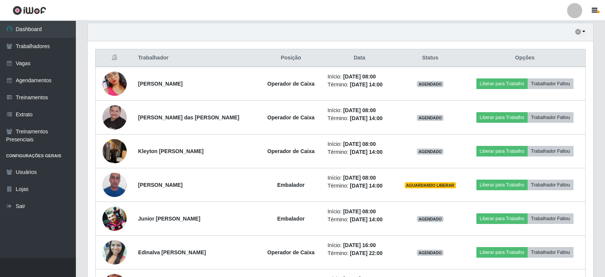 This screenshot has width=605, height=277. Describe the element at coordinates (115, 84) in the screenshot. I see `img: 1743039429439.jpeg` at that location.